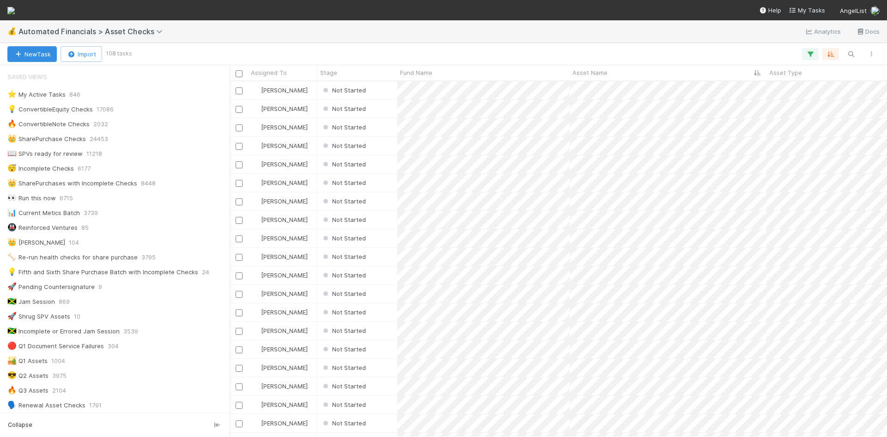  I want to click on span: 1004, so click(58, 361).